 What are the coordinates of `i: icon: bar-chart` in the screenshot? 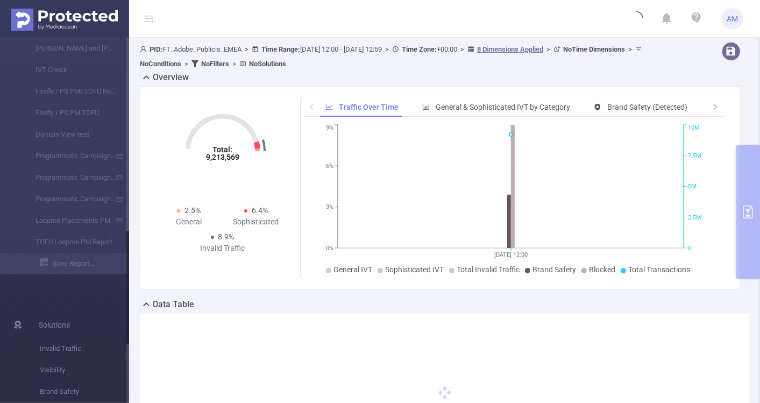 It's located at (426, 107).